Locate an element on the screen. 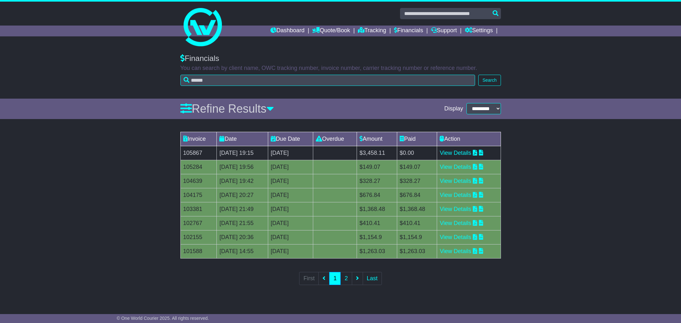 This screenshot has height=323, width=681. a: Settings is located at coordinates (479, 31).